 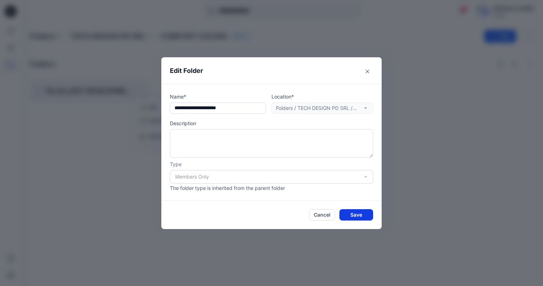 What do you see at coordinates (368, 71) in the screenshot?
I see `button: Close` at bounding box center [368, 71].